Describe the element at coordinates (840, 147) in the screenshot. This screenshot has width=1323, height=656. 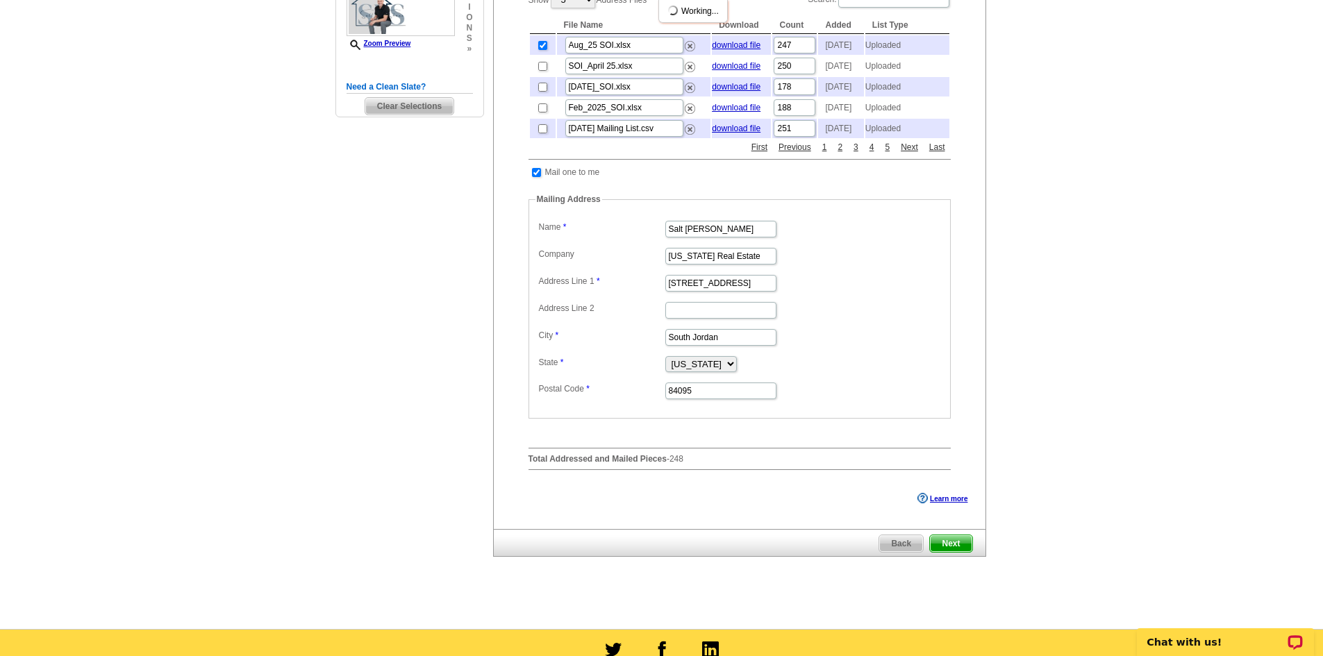
I see `a: 2` at that location.